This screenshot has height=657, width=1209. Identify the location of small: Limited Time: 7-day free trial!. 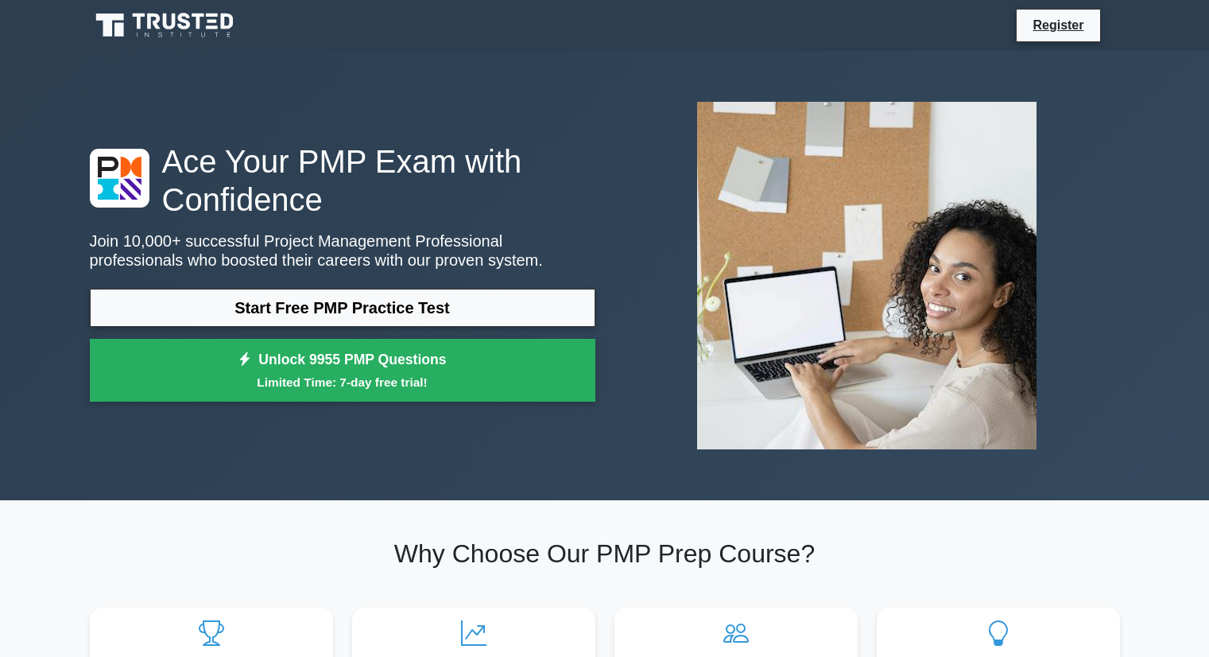
(343, 382).